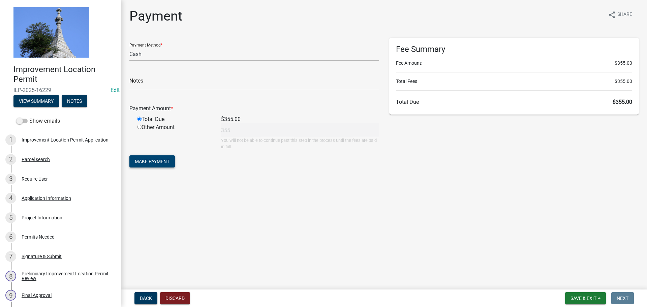 The height and width of the screenshot is (307, 647). Describe the element at coordinates (36, 295) in the screenshot. I see `div: Final Approval` at that location.